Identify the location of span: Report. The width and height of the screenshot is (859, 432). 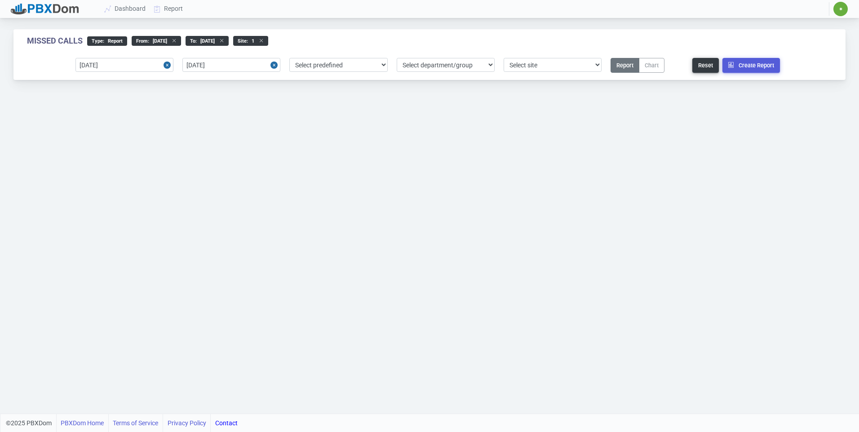
(113, 41).